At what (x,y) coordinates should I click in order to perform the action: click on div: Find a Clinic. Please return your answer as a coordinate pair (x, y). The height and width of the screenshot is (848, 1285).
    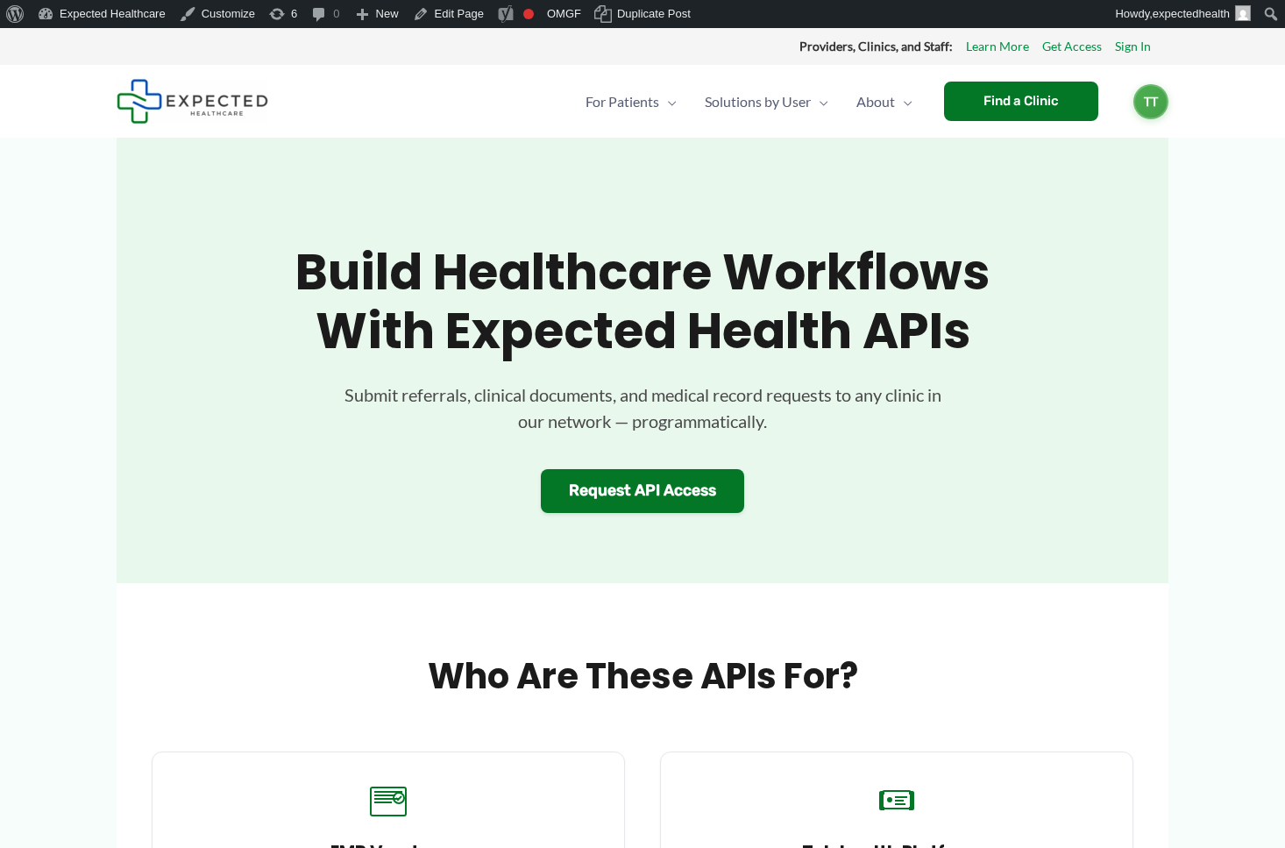
    Looking at the image, I should click on (1021, 101).